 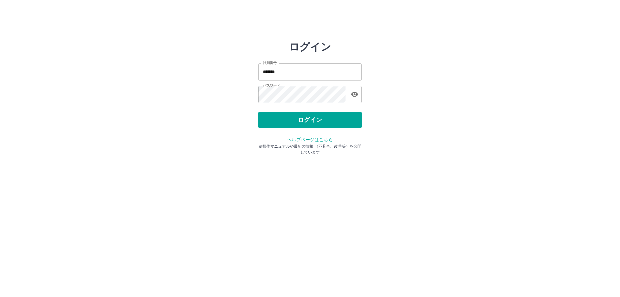 What do you see at coordinates (310, 47) in the screenshot?
I see `h2: ログイン` at bounding box center [310, 47].